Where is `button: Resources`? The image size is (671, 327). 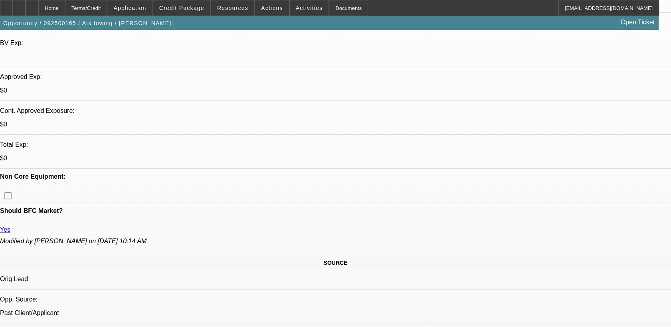 button: Resources is located at coordinates (233, 8).